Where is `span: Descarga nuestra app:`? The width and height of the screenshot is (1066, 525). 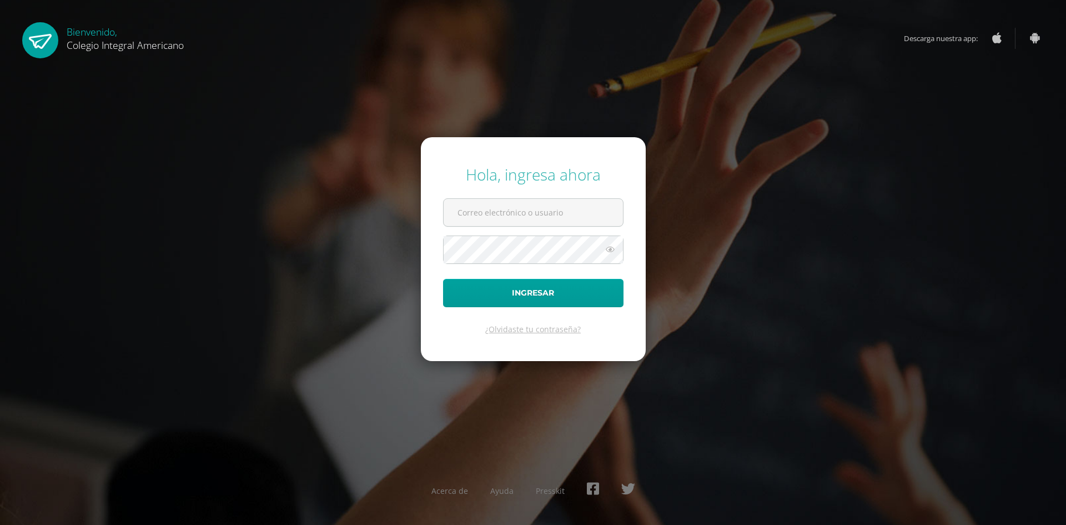
span: Descarga nuestra app: is located at coordinates (946, 38).